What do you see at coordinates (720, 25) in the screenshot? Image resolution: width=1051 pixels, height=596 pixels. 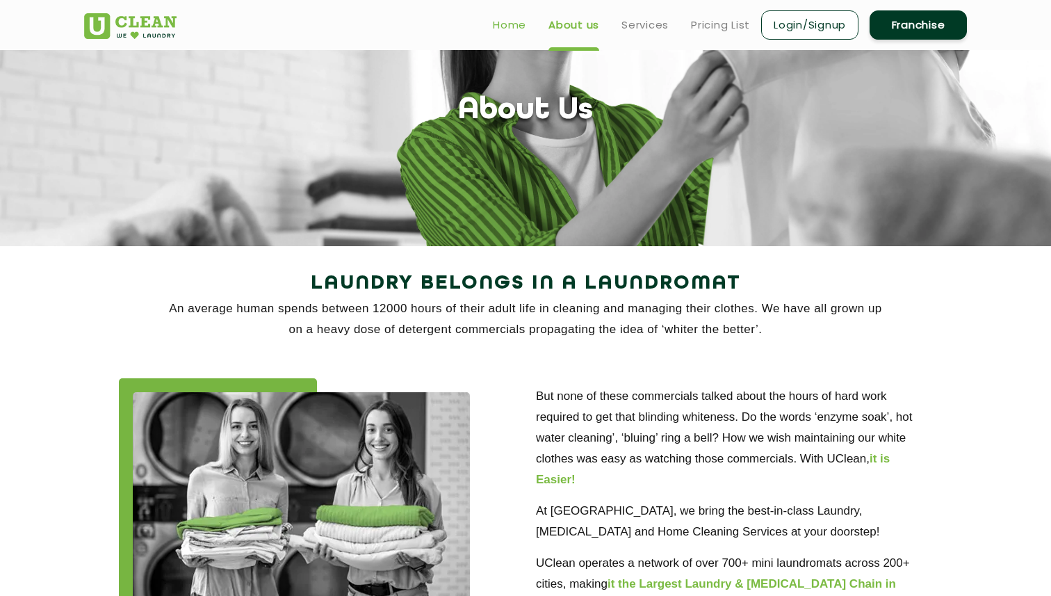 I see `a: Pricing List` at bounding box center [720, 25].